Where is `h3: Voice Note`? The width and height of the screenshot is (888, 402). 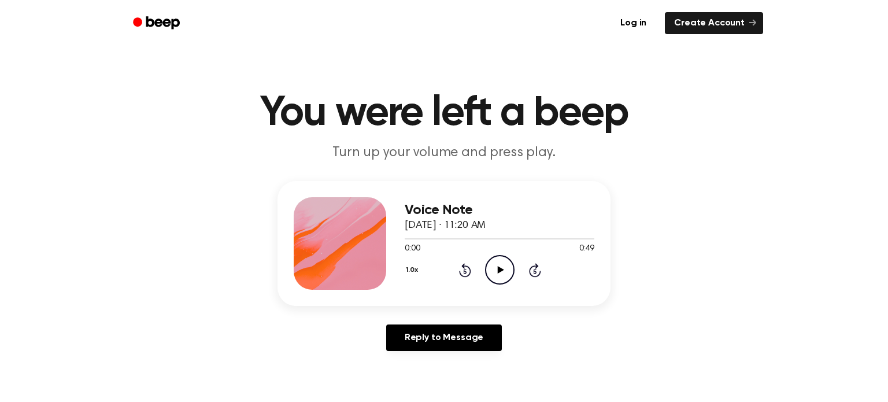
h3: Voice Note is located at coordinates (499, 210).